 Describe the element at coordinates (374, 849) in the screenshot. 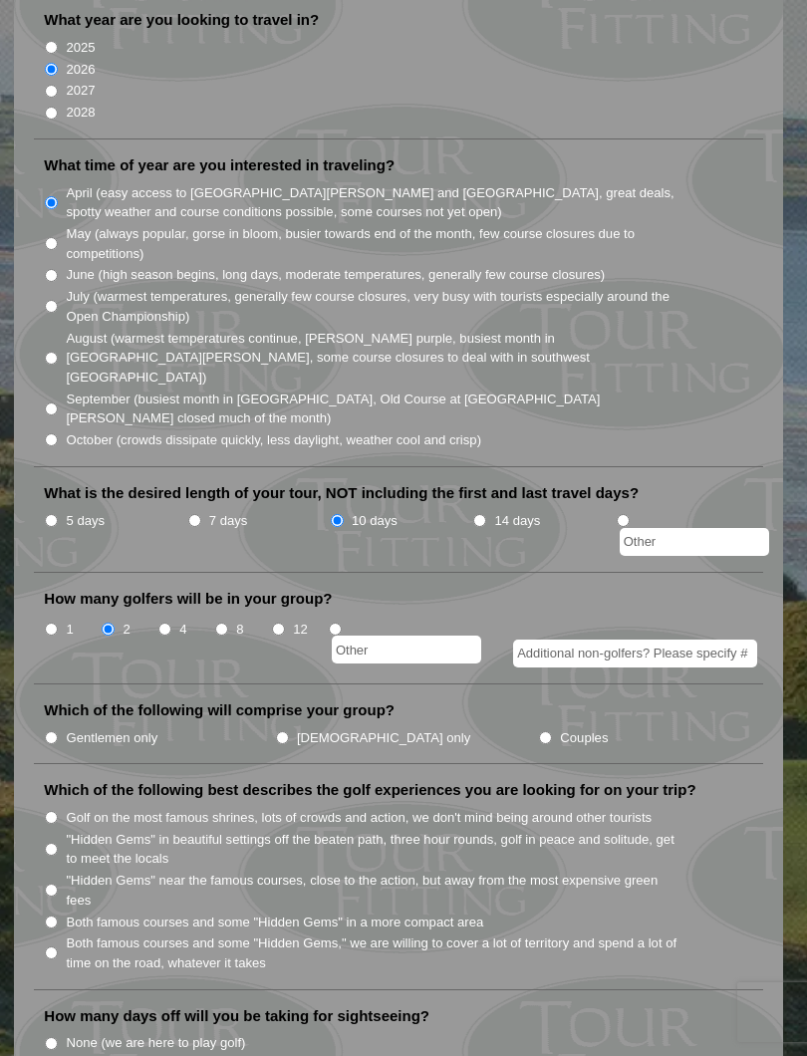

I see `label: "Hidden Gems" in beautiful settings off the beaten path, three hour rounds, golf in peace and sol...` at that location.